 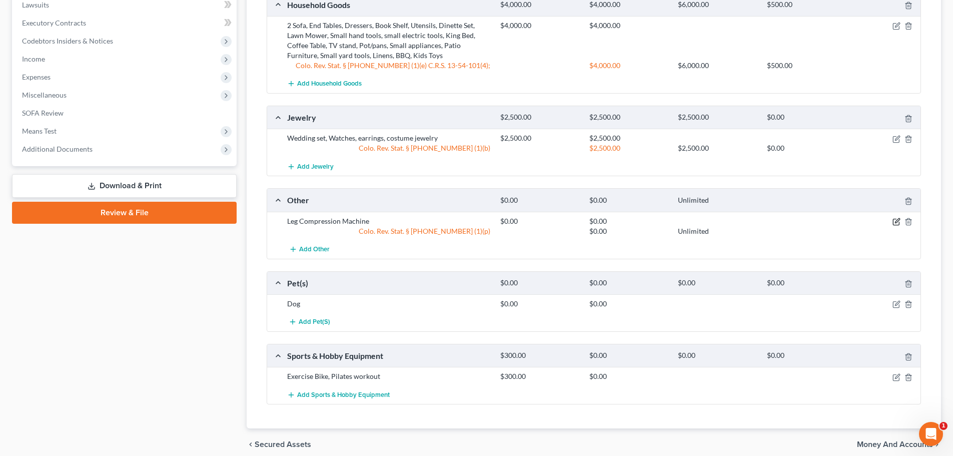 I want to click on button: Add Jewelry, so click(x=310, y=166).